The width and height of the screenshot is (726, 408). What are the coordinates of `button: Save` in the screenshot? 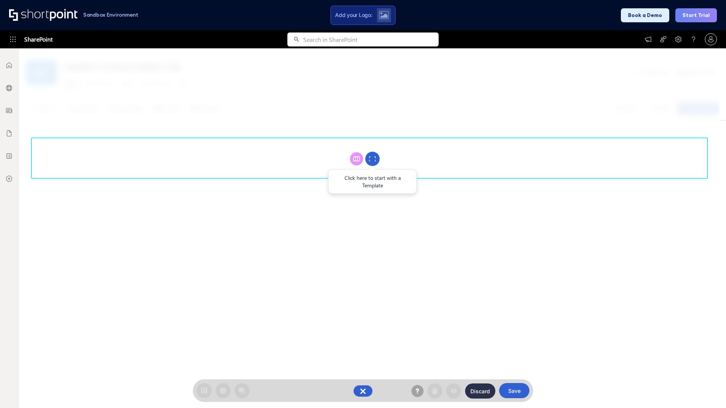 It's located at (514, 391).